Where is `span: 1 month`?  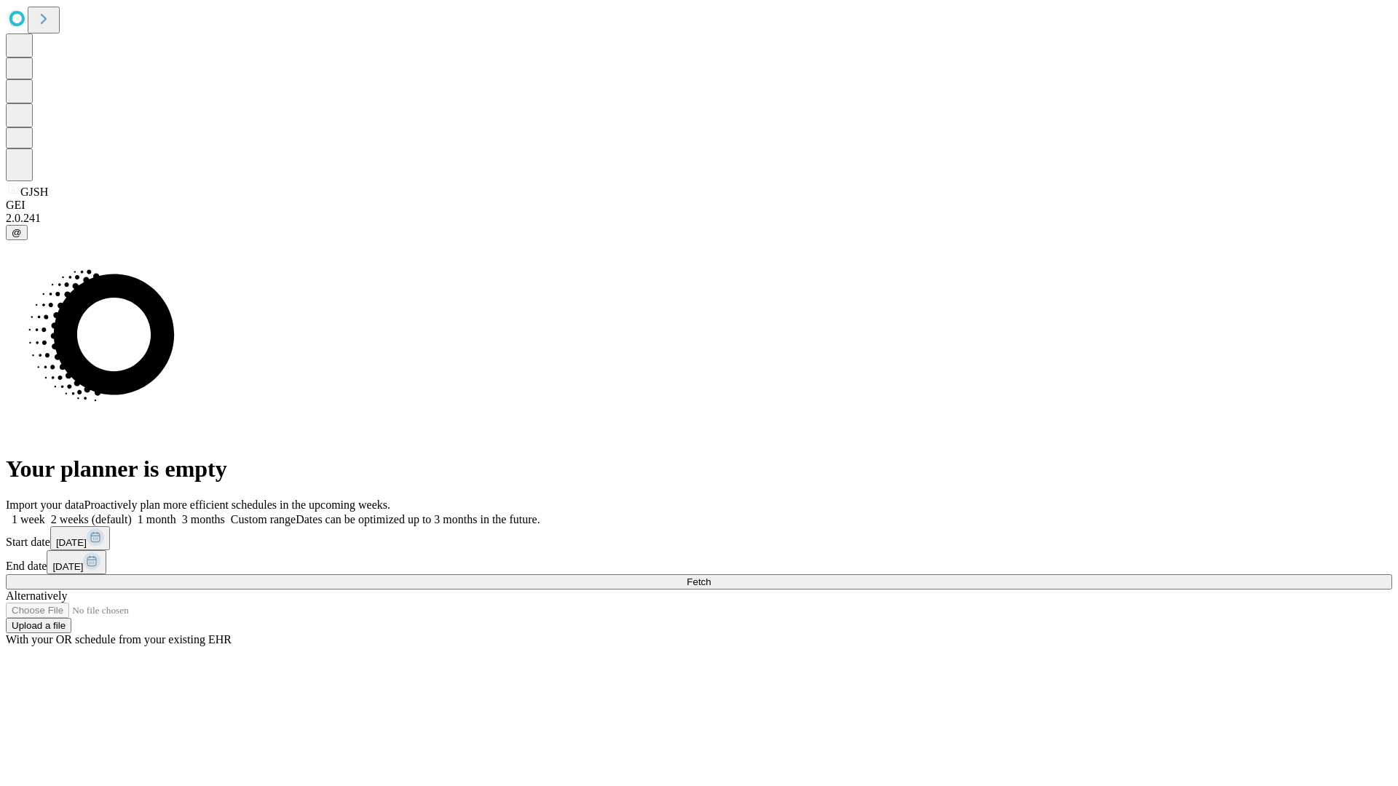
span: 1 month is located at coordinates (157, 519).